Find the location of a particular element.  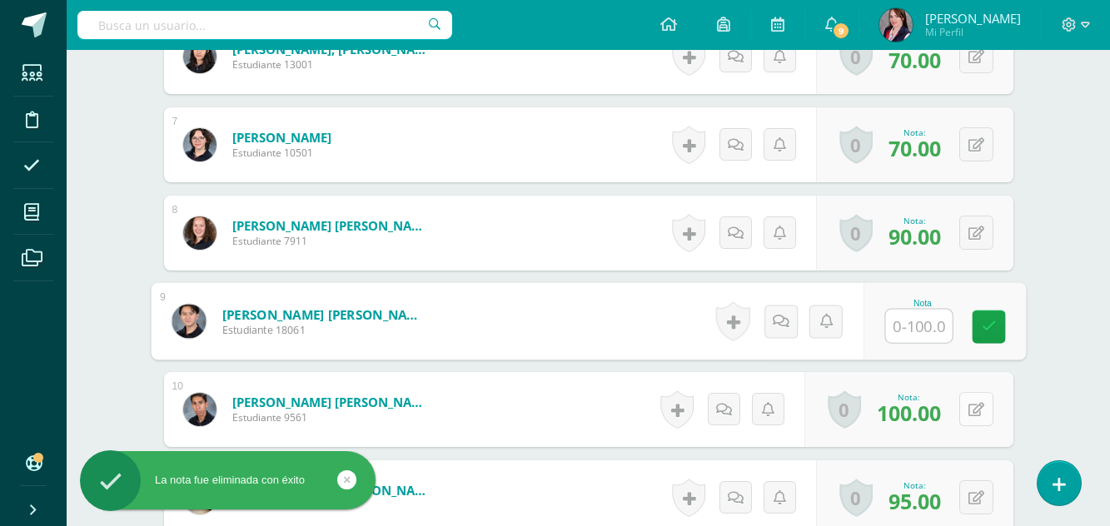

div: Nota is located at coordinates (922, 303).